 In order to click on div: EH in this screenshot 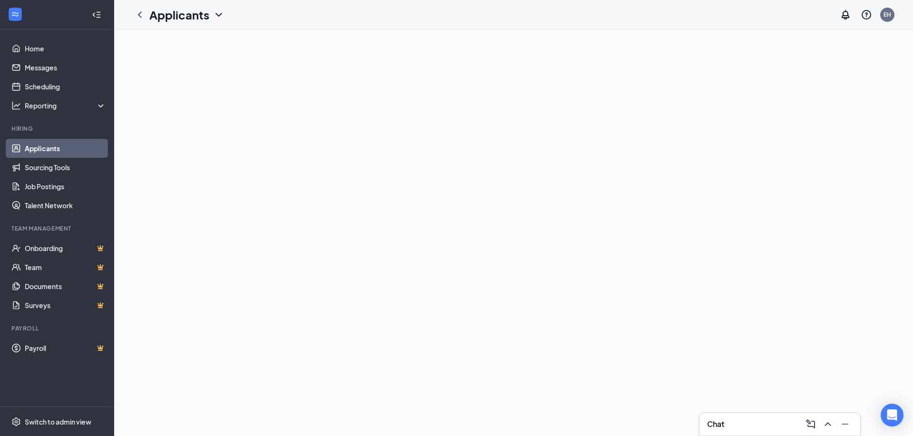, I will do `click(888, 14)`.